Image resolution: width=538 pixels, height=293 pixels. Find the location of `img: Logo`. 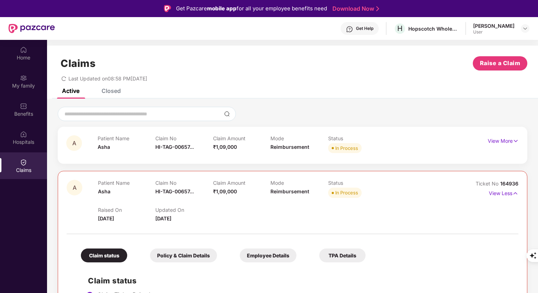

img: Logo is located at coordinates (168, 9).